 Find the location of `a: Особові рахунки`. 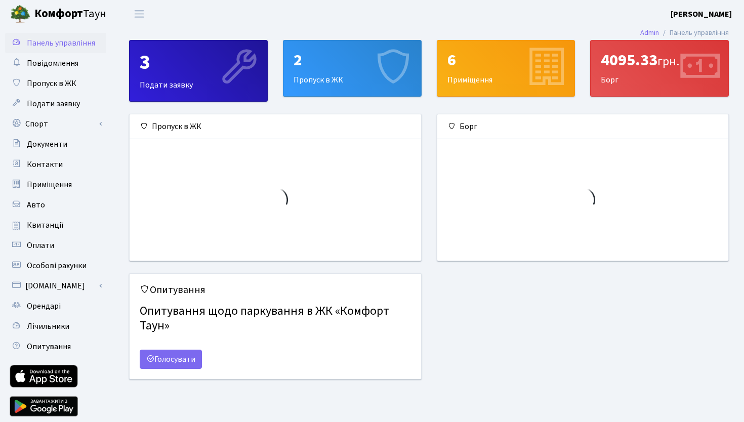

a: Особові рахунки is located at coordinates (56, 266).